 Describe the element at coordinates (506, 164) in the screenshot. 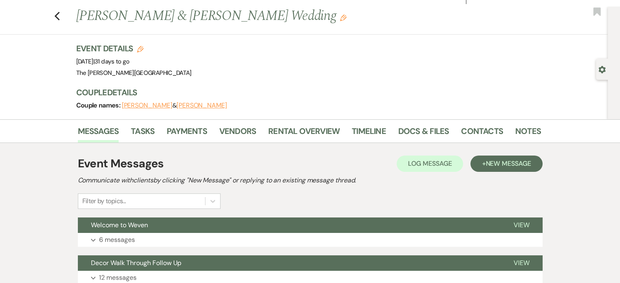

I see `button: +New Message` at that location.